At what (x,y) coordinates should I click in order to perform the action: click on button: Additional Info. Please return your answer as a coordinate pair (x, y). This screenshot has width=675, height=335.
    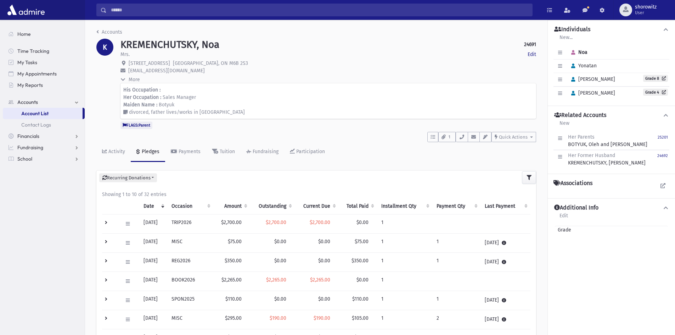
    Looking at the image, I should click on (611, 208).